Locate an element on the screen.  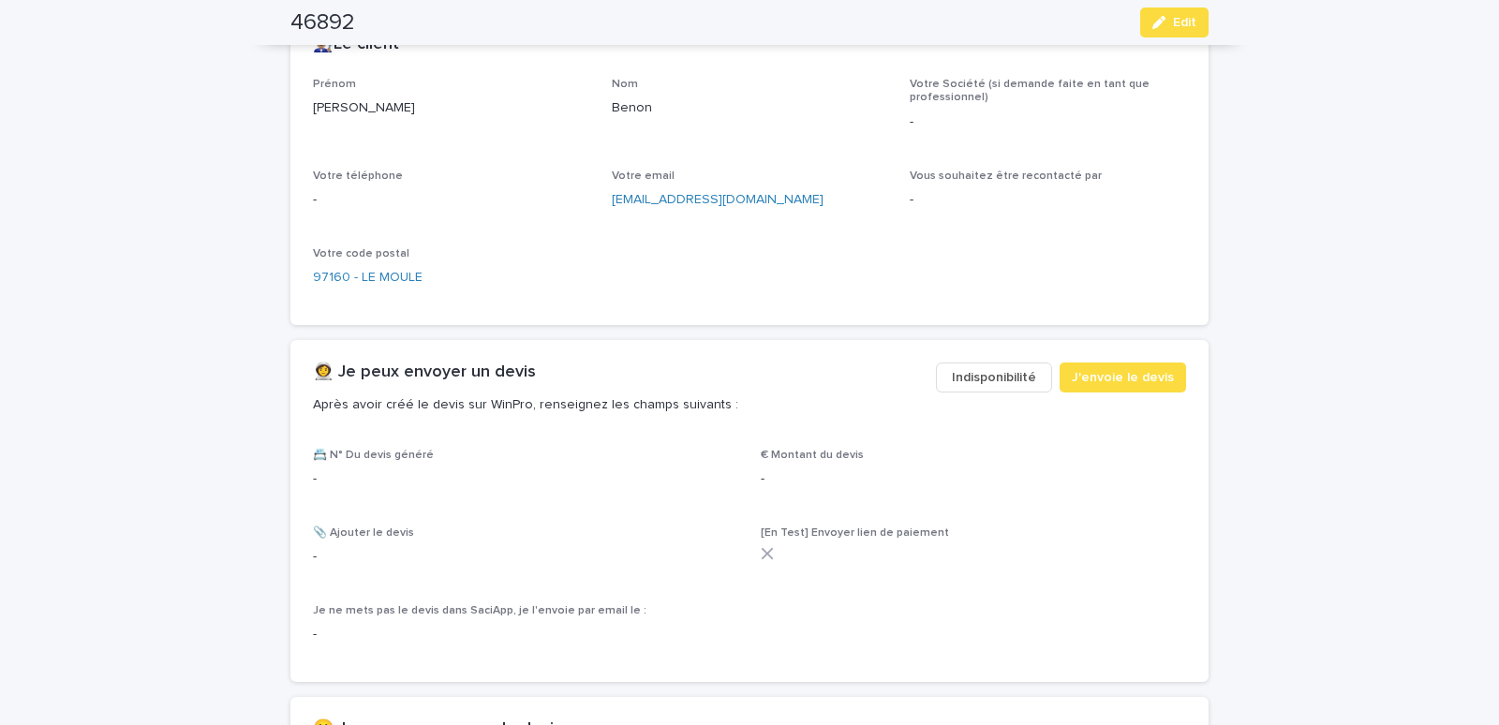
span: Prénom is located at coordinates (335, 84).